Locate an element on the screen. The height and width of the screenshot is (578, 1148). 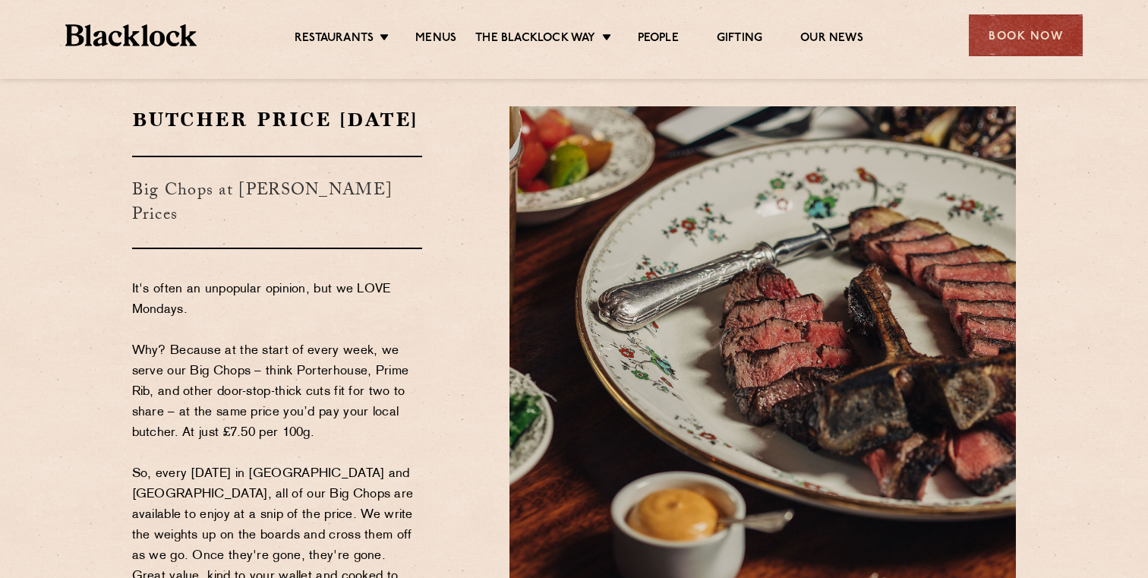
div: Book Now is located at coordinates (1025, 35).